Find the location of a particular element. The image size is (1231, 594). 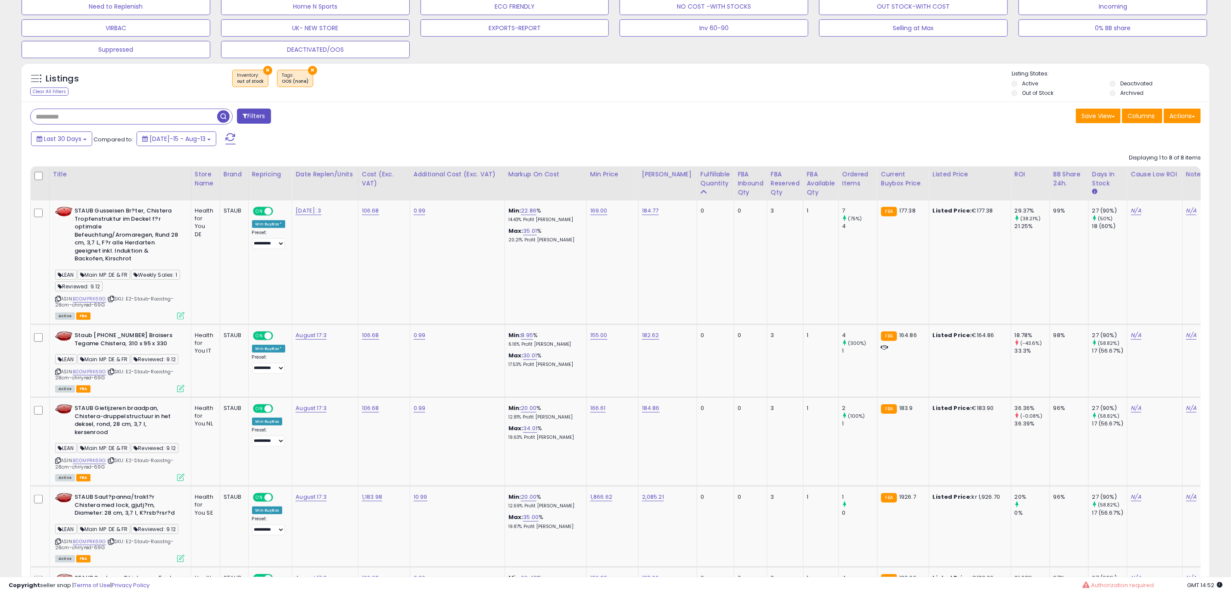

label: Archived is located at coordinates (1132, 93).